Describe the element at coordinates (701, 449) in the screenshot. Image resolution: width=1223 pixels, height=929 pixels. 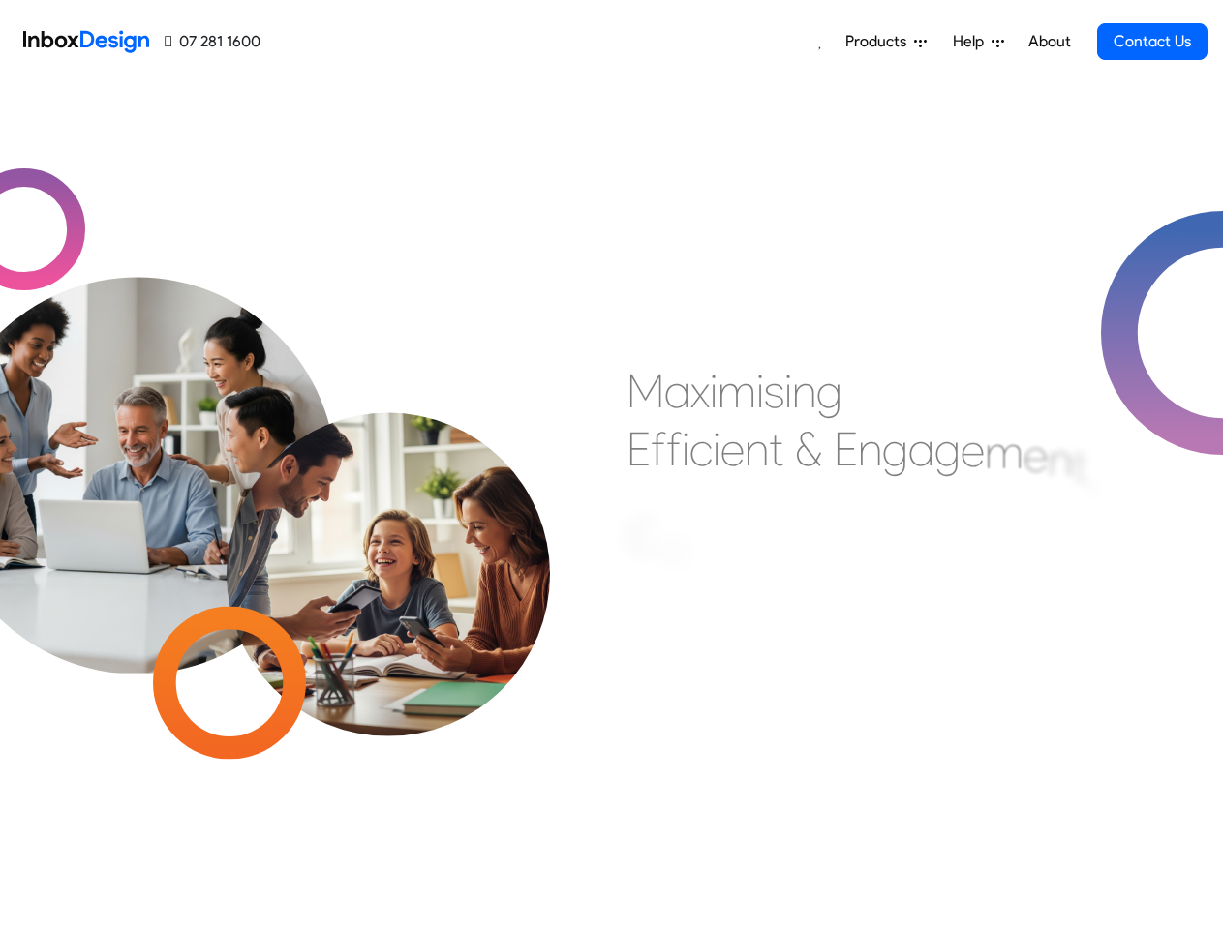
I see `div: c` at that location.